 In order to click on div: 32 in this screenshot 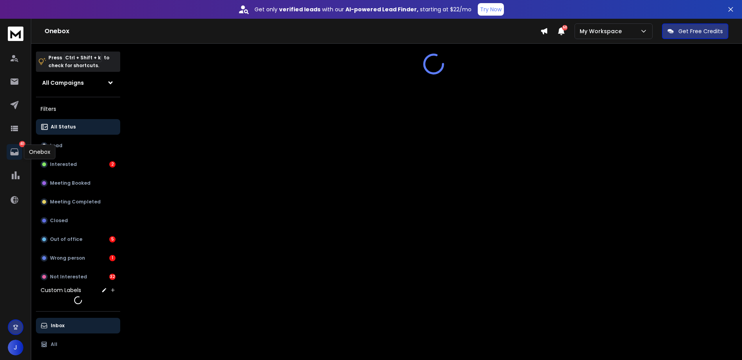, I will do `click(112, 277)`.